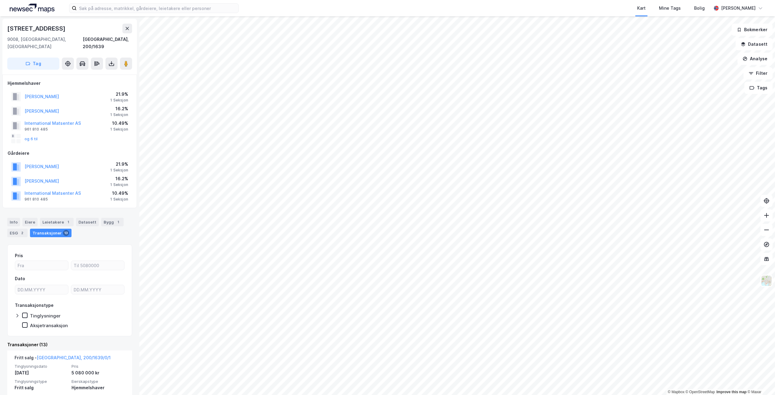  Describe the element at coordinates (158, 8) in the screenshot. I see `input: Søk på adresse, matrikkel, gårdeiere, leietakere eller personer` at that location.